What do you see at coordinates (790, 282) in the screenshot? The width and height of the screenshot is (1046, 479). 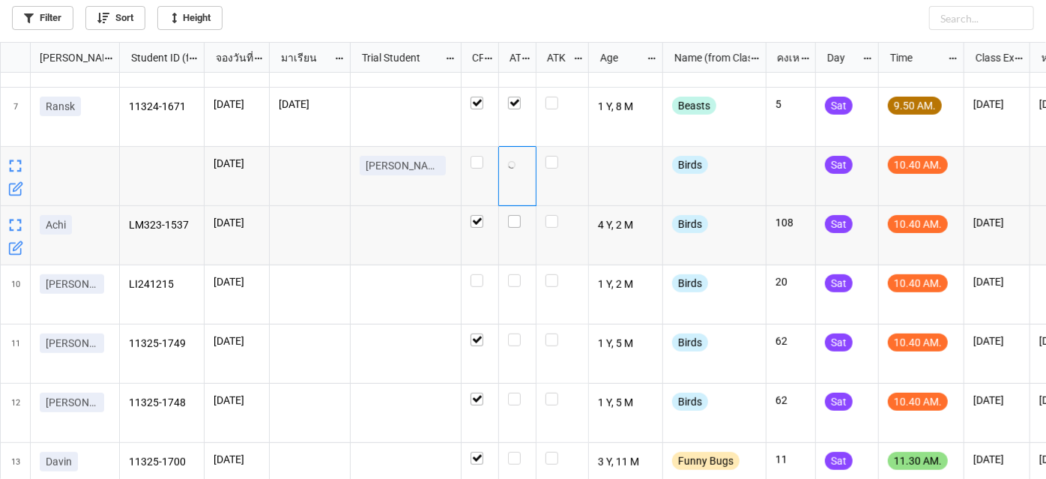 I see `p: 20` at bounding box center [790, 282].